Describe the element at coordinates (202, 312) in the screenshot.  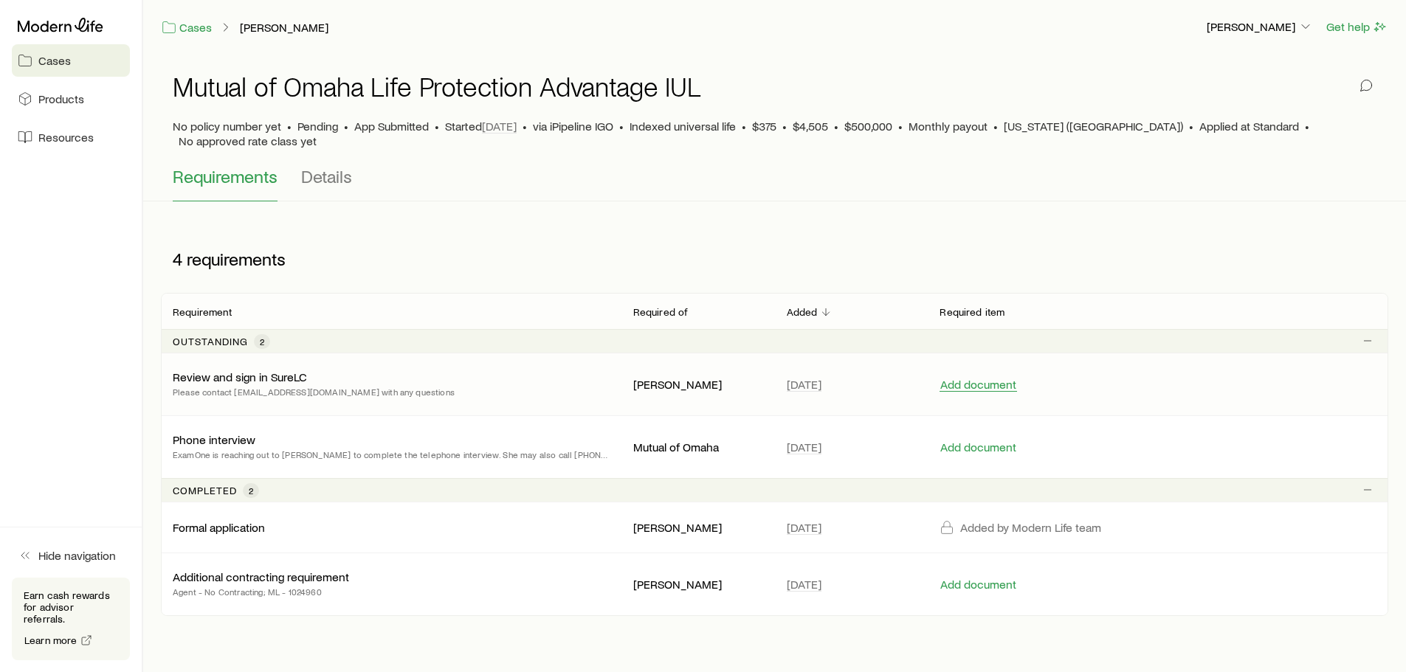
I see `p: Requirement` at that location.